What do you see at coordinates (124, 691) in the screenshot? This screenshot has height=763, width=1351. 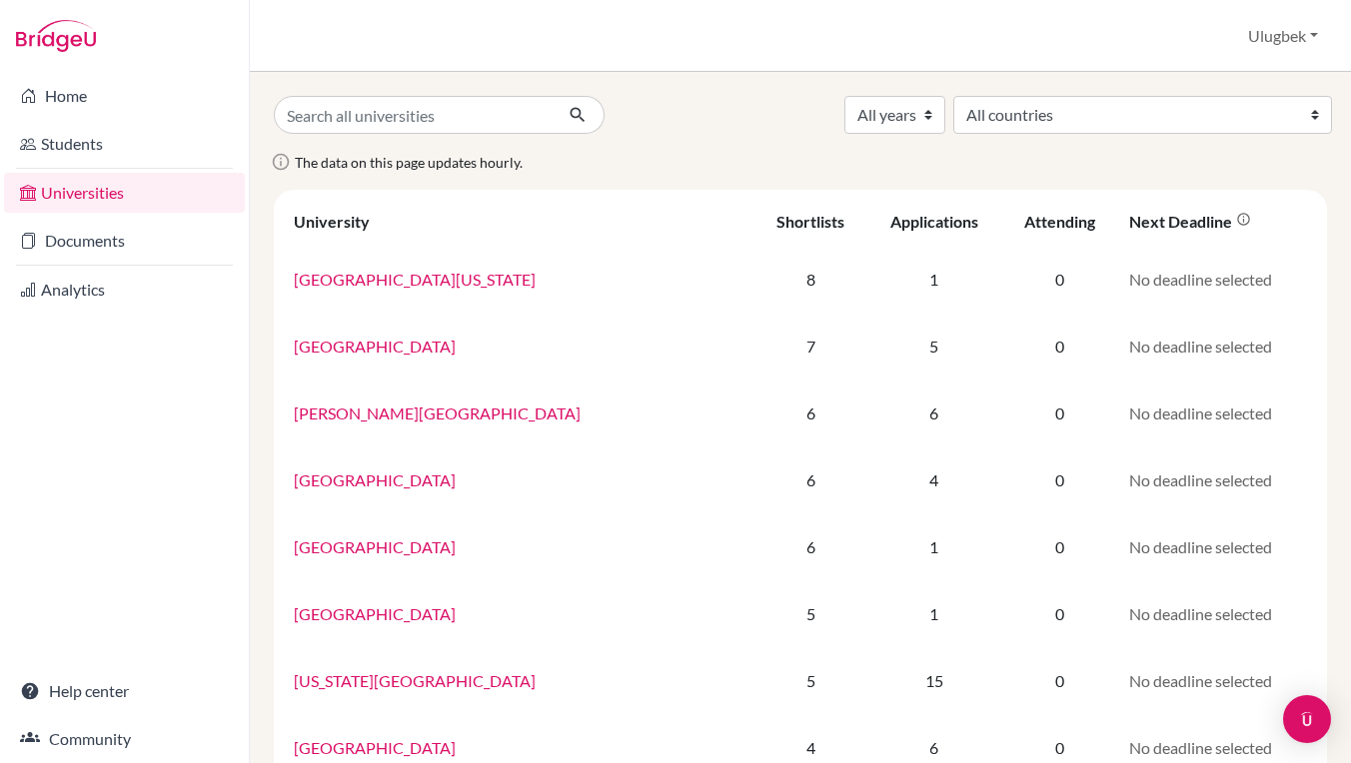 I see `a: Help center` at bounding box center [124, 691].